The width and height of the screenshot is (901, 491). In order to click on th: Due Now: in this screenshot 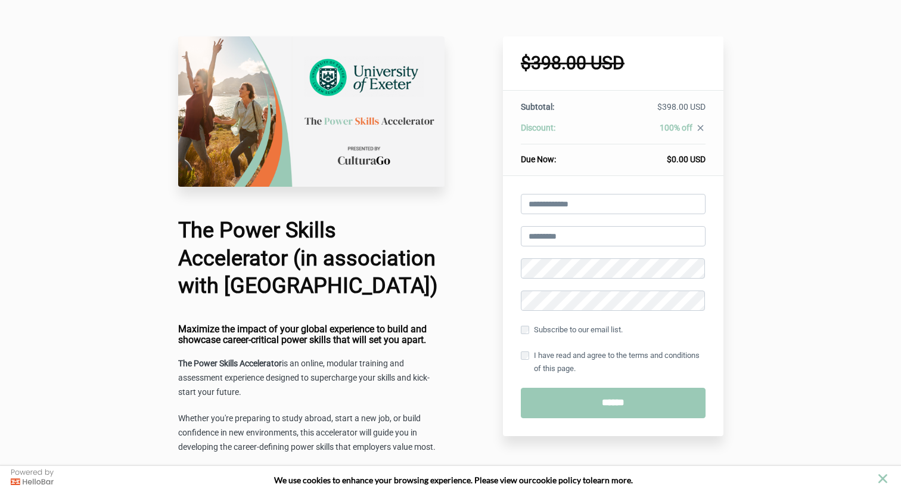, I will do `click(560, 155)`.